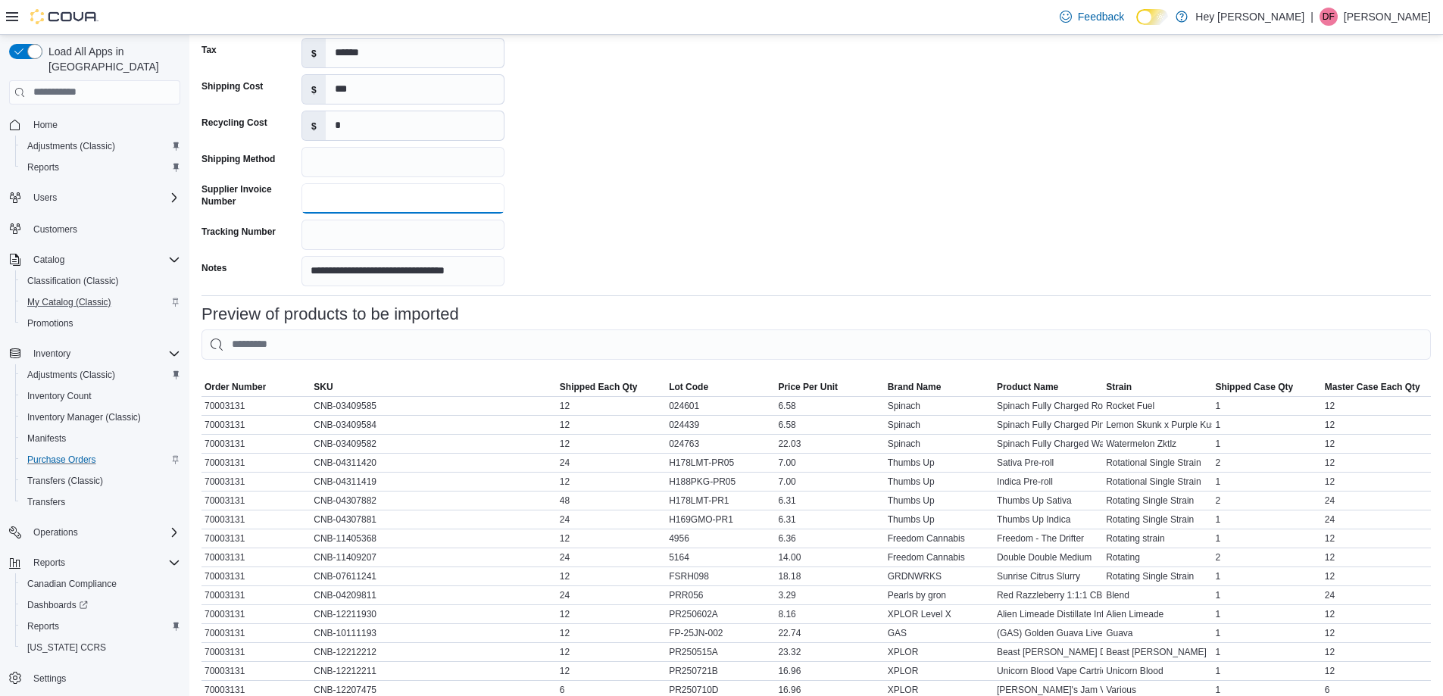 The width and height of the screenshot is (1443, 696). I want to click on a: Feedback, so click(1091, 17).